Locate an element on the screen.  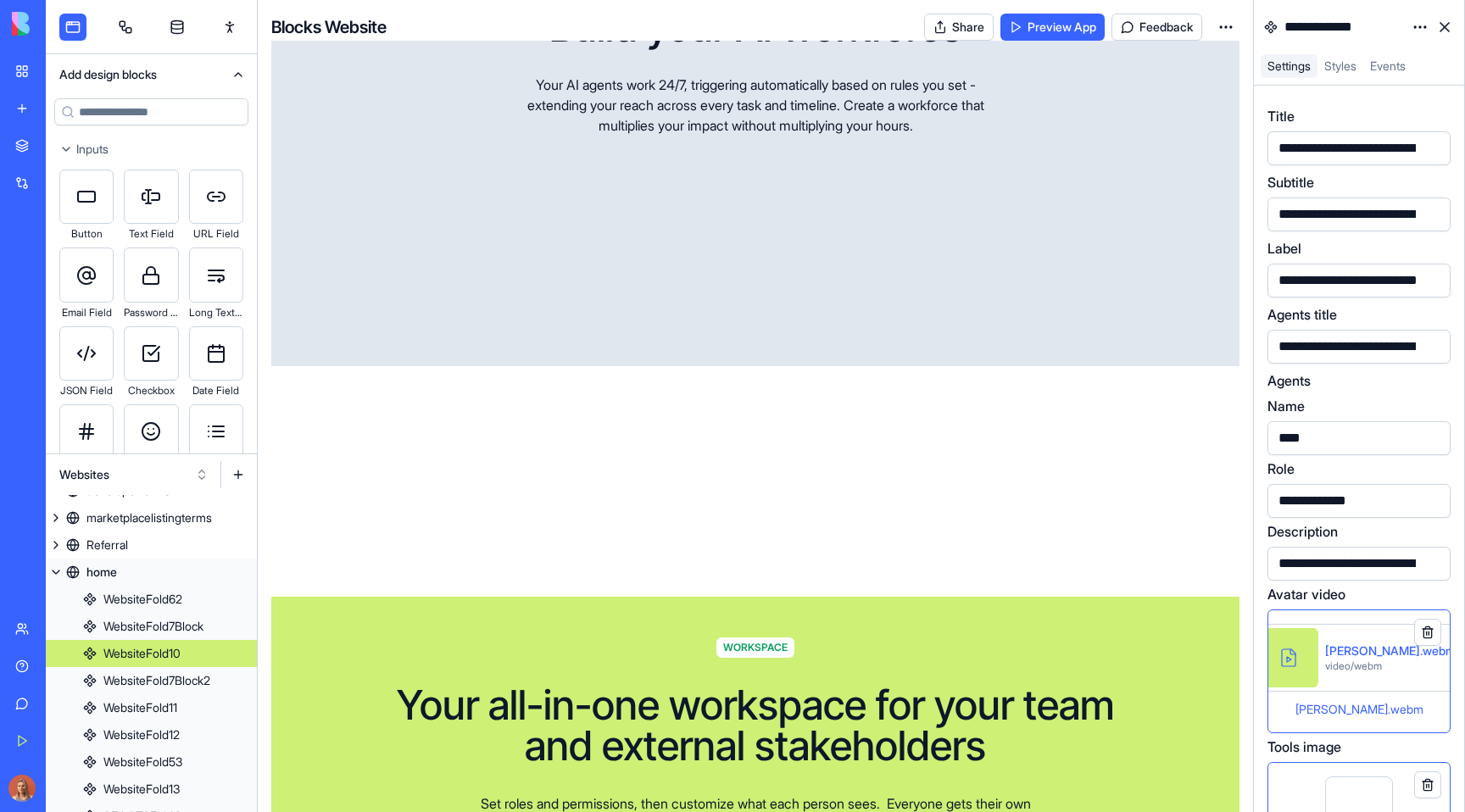
div: WebsiteFold7Block is located at coordinates (153, 627).